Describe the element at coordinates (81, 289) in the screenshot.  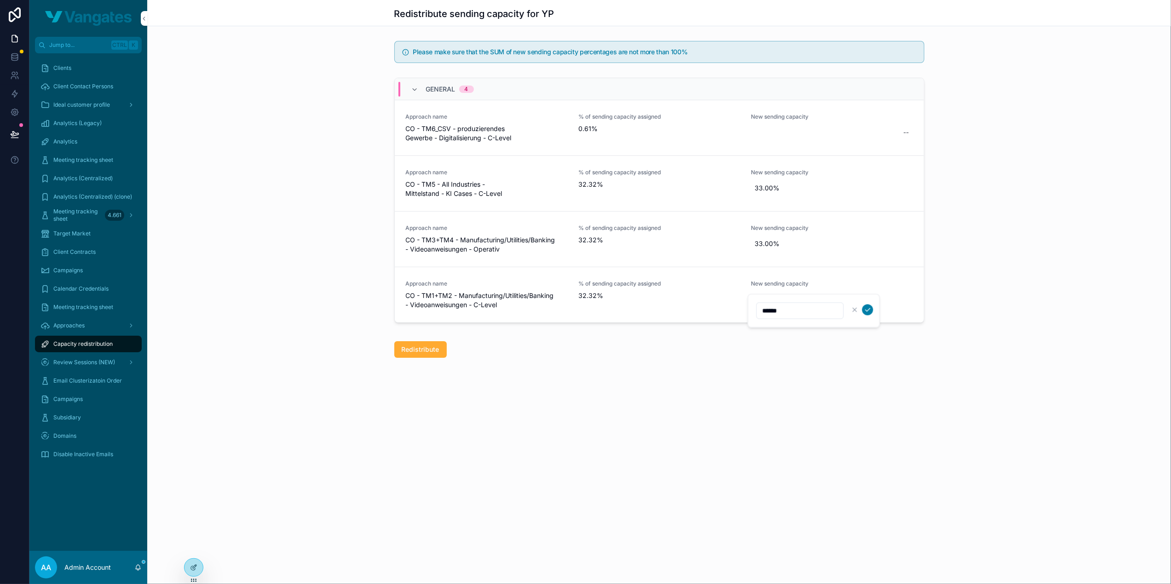
I see `span: Calendar Credentials` at that location.